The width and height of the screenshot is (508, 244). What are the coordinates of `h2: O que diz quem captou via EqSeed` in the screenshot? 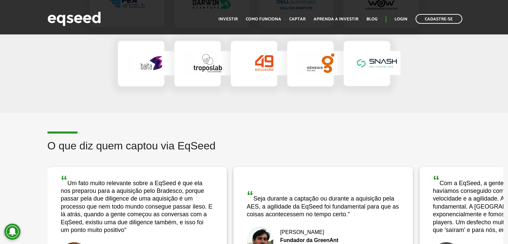 It's located at (275, 150).